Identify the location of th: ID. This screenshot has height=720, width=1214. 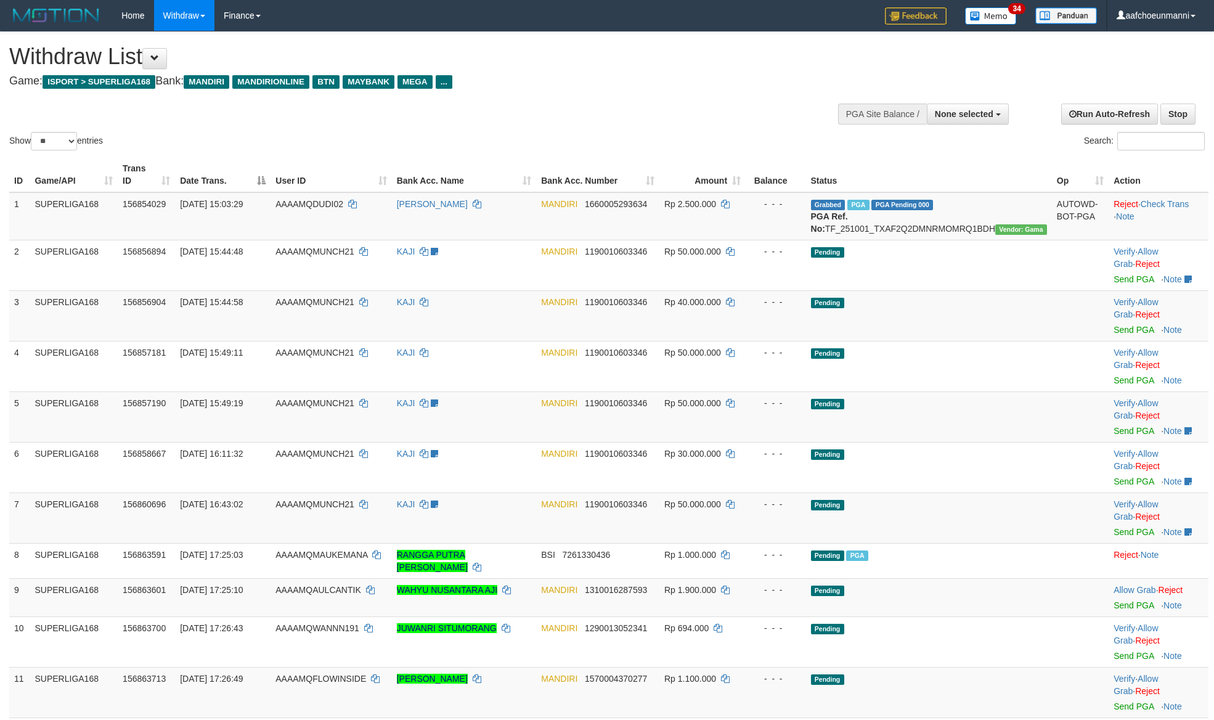
(19, 174).